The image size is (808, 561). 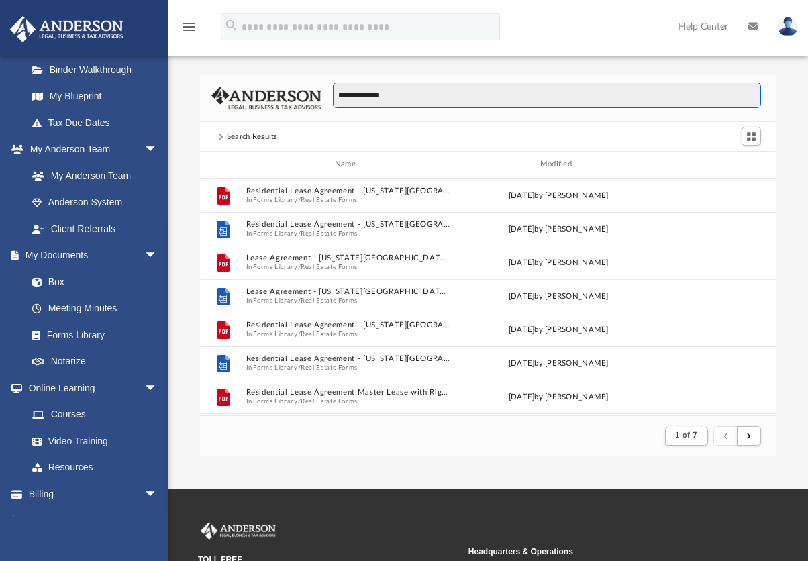 I want to click on a: My Anderson Team, so click(x=91, y=176).